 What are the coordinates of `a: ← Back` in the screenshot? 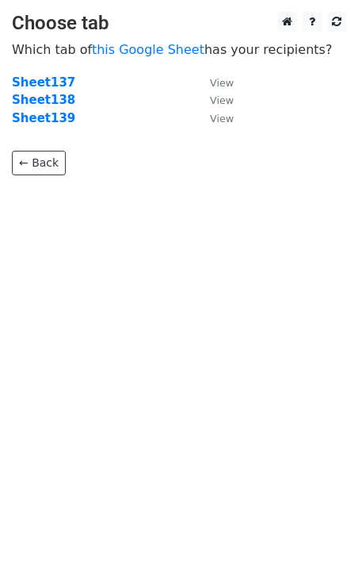 It's located at (39, 163).